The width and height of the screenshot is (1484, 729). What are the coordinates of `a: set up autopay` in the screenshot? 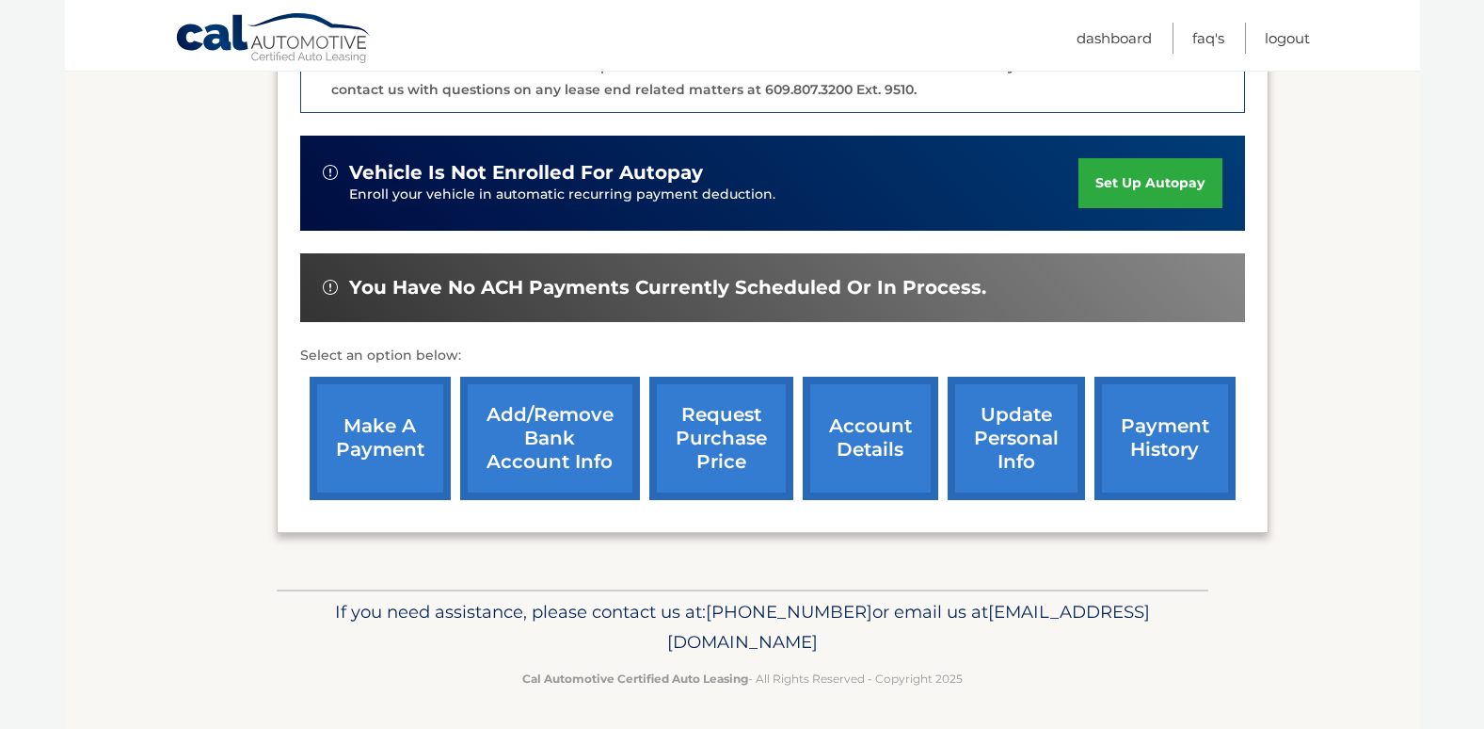 It's located at (1150, 183).